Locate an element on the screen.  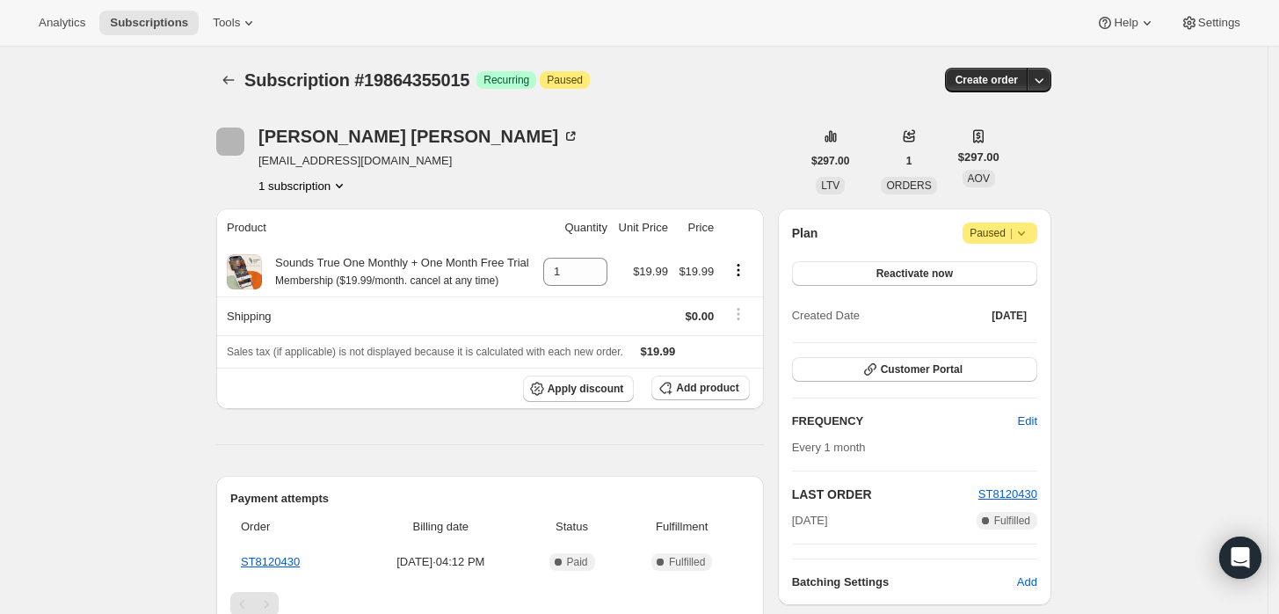
button: Reactivate now is located at coordinates (914, 273).